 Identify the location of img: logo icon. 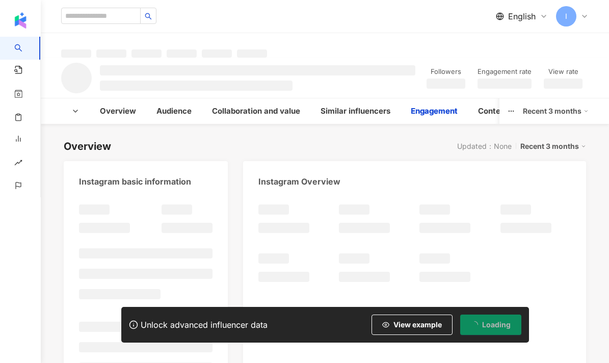
(20, 20).